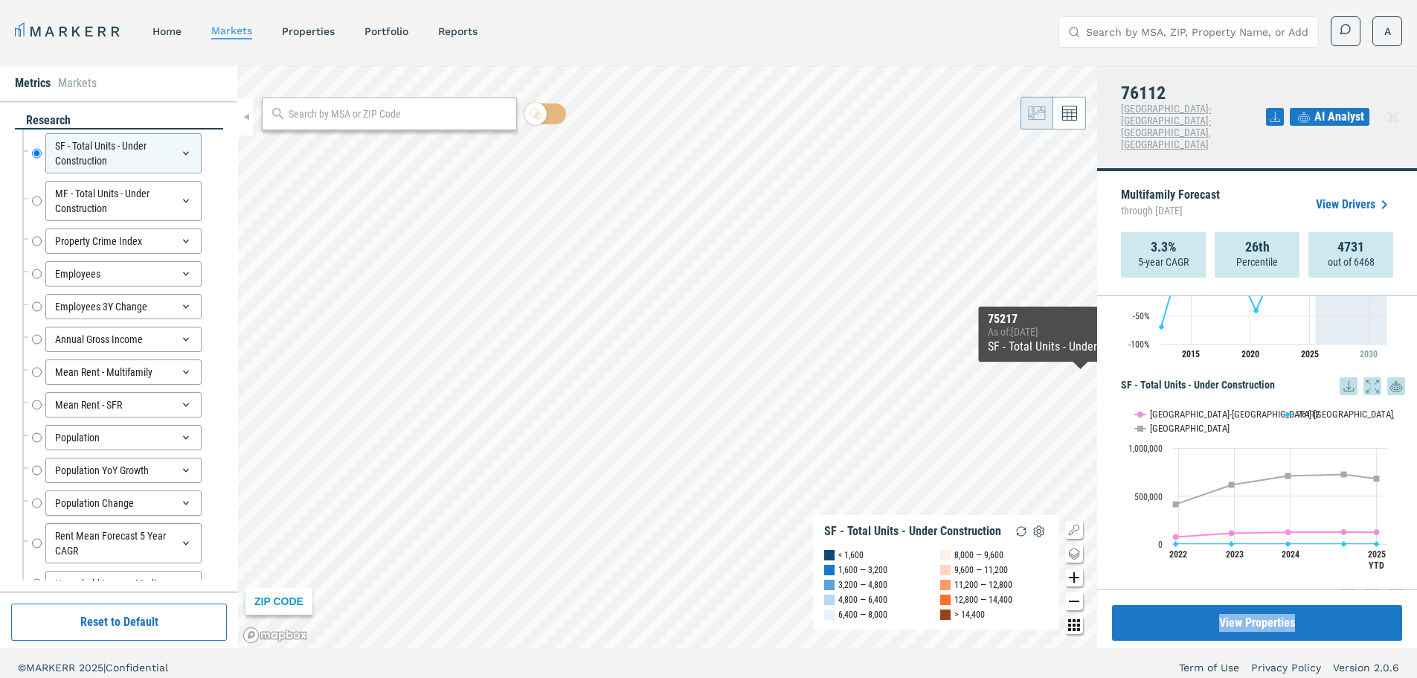 This screenshot has width=1417, height=678. What do you see at coordinates (1232, 544) in the screenshot?
I see `path: Wednesday, 14 Dec, 16:00, 0. 76112.` at bounding box center [1232, 544].